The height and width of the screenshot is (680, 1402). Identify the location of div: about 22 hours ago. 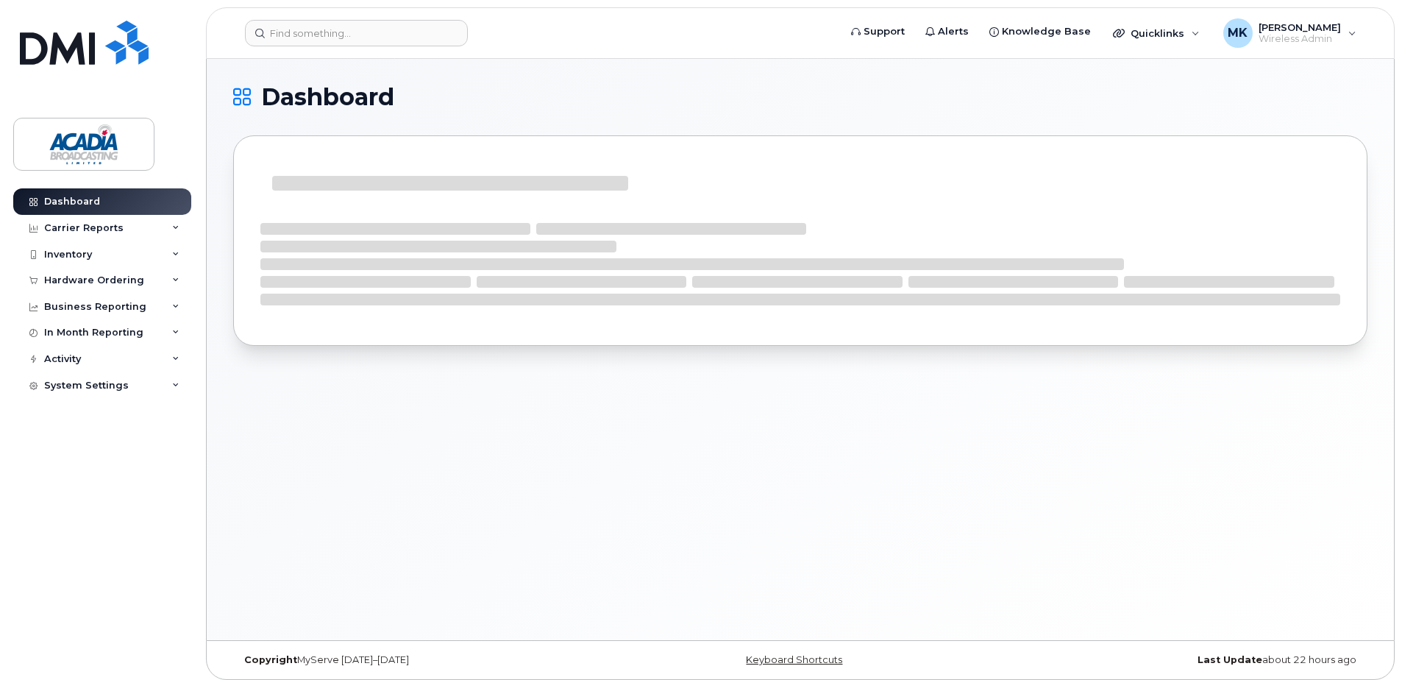
(1178, 660).